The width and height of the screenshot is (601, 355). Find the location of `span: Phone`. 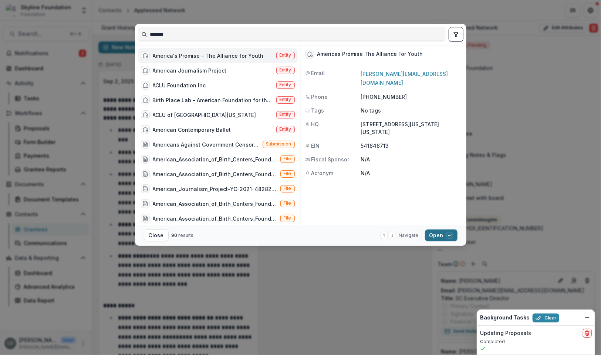

span: Phone is located at coordinates (320, 97).